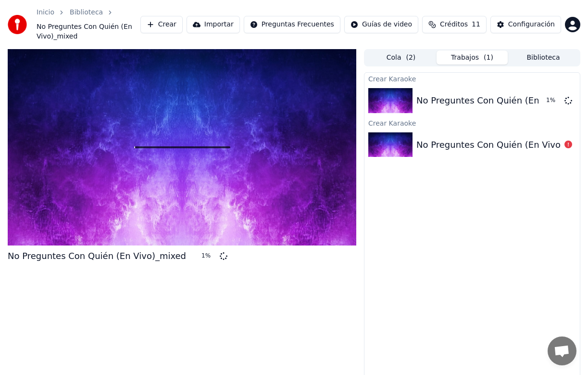 The width and height of the screenshot is (588, 375). Describe the element at coordinates (454, 25) in the screenshot. I see `span: Créditos` at that location.